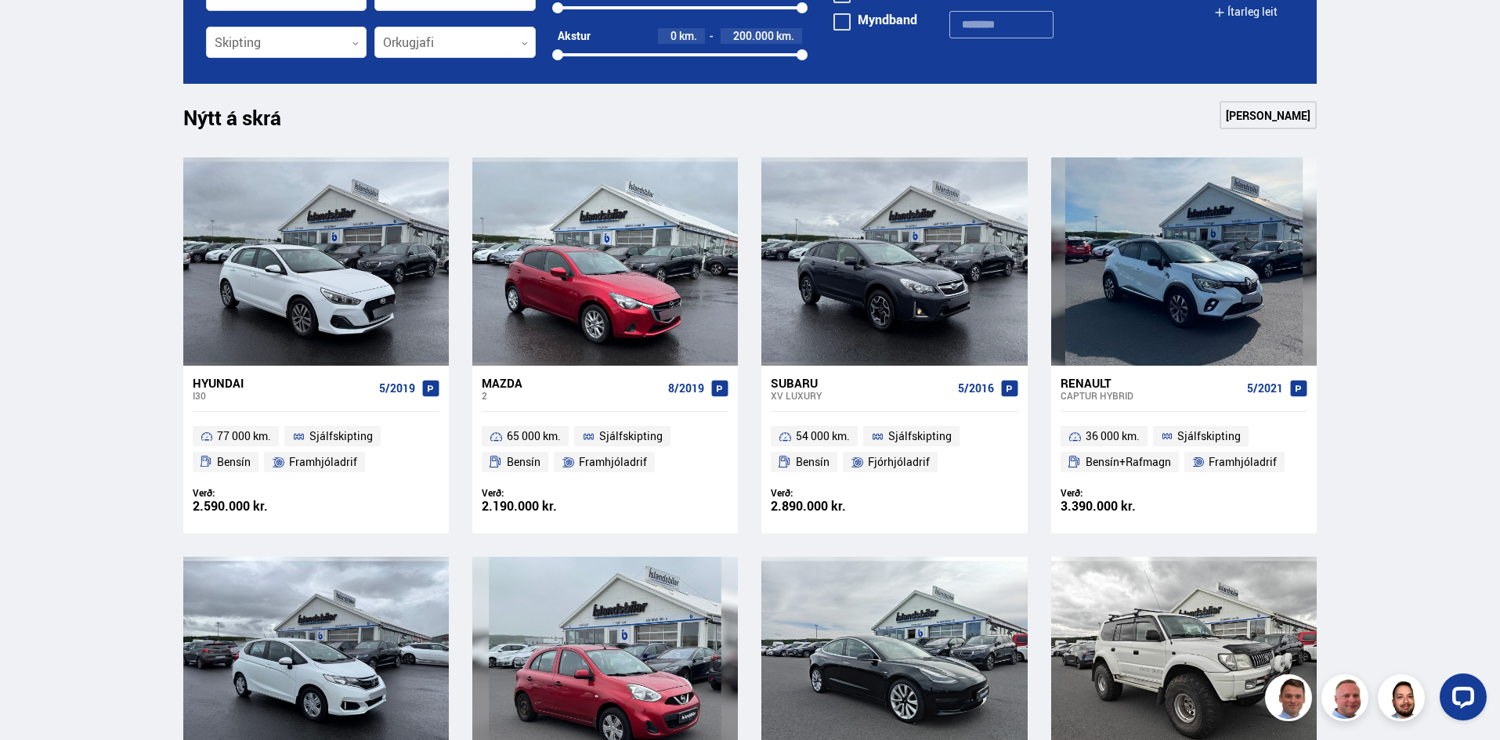  Describe the element at coordinates (1150, 383) in the screenshot. I see `div: Renault` at that location.